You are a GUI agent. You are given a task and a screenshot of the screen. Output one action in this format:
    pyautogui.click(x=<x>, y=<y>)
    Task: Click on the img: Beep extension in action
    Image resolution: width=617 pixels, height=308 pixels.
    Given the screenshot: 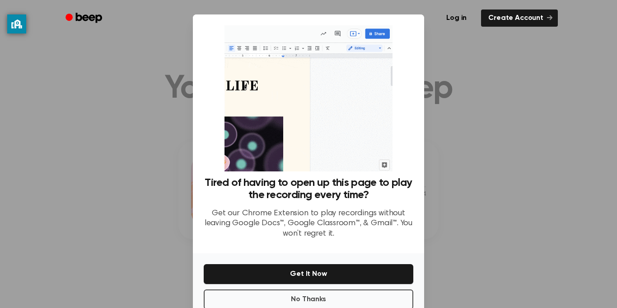 What is the action you would take?
    pyautogui.click(x=308, y=98)
    